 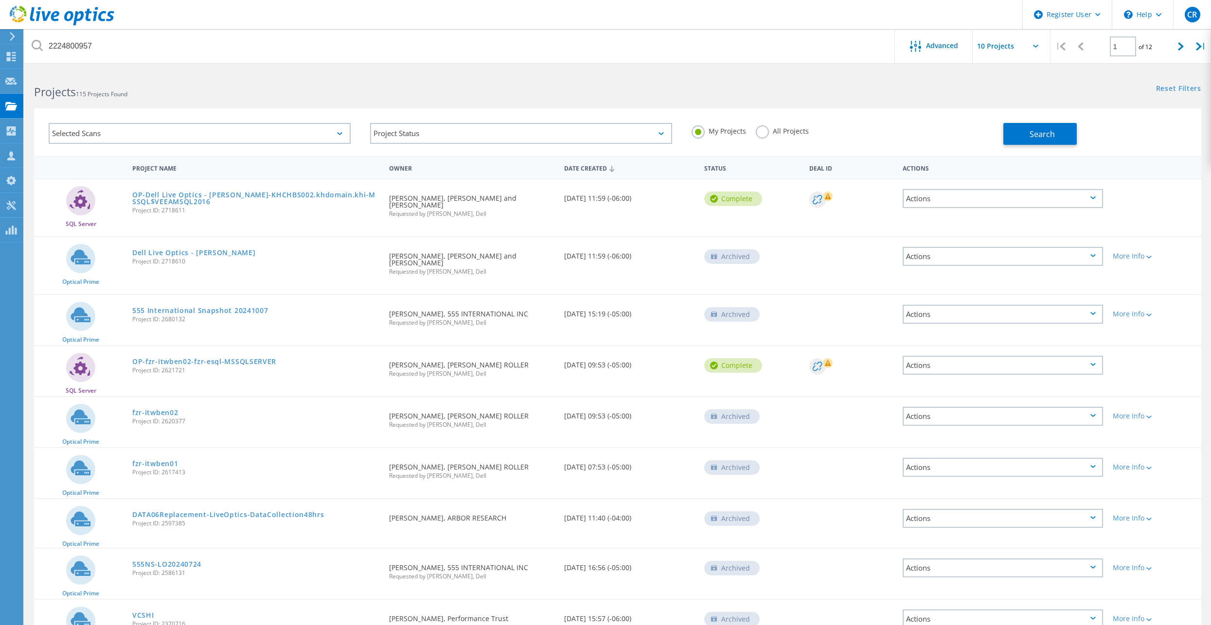 What do you see at coordinates (1042, 134) in the screenshot?
I see `span: Search` at bounding box center [1042, 134].